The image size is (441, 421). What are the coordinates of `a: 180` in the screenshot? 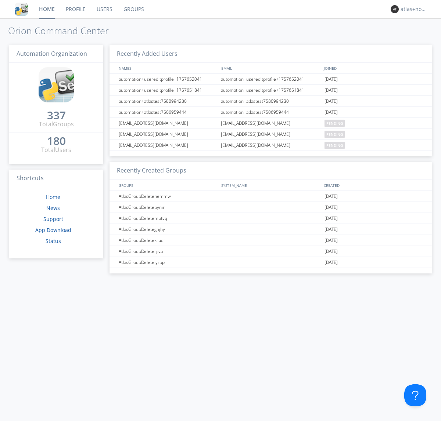 It's located at (56, 141).